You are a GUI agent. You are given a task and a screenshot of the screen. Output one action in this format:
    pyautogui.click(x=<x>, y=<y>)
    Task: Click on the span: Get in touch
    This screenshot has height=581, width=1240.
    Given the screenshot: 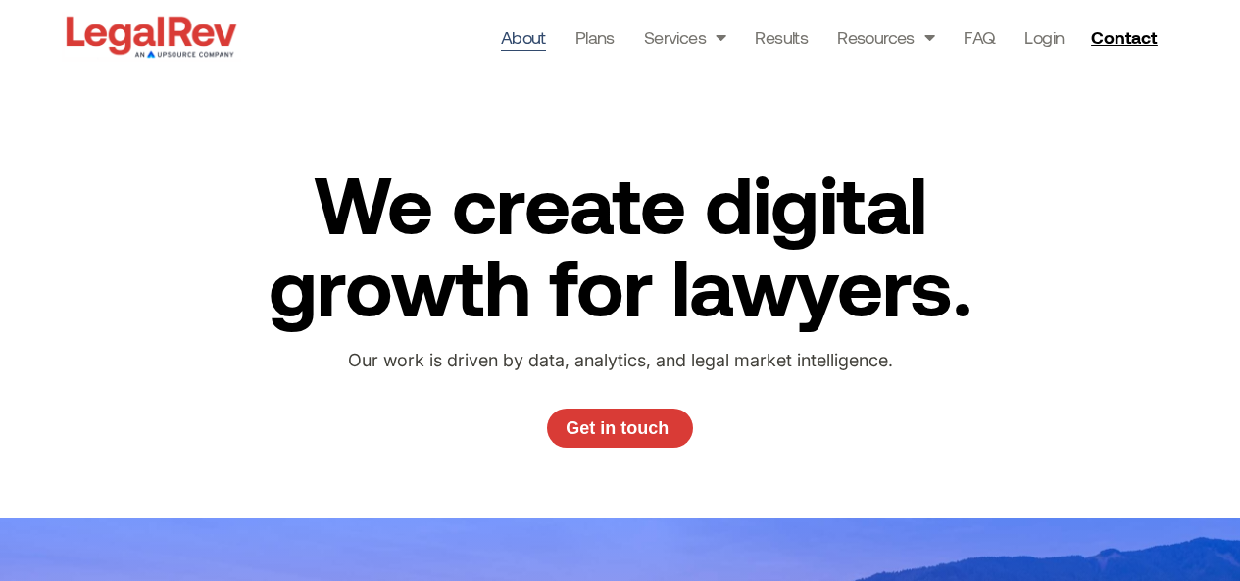 What is the action you would take?
    pyautogui.click(x=617, y=428)
    